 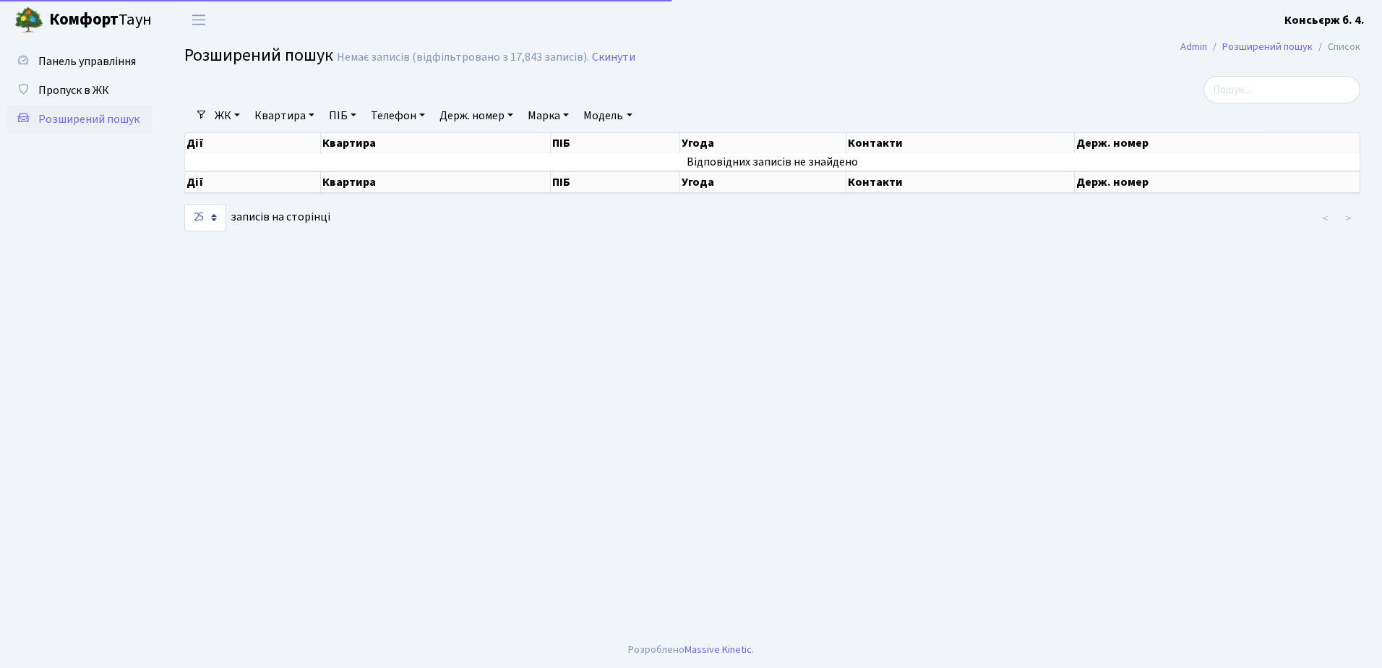 What do you see at coordinates (476, 116) in the screenshot?
I see `a: Держ. номер` at bounding box center [476, 116].